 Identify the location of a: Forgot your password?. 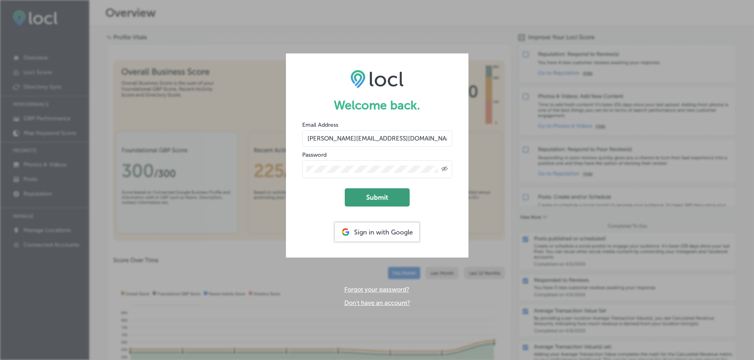
(377, 290).